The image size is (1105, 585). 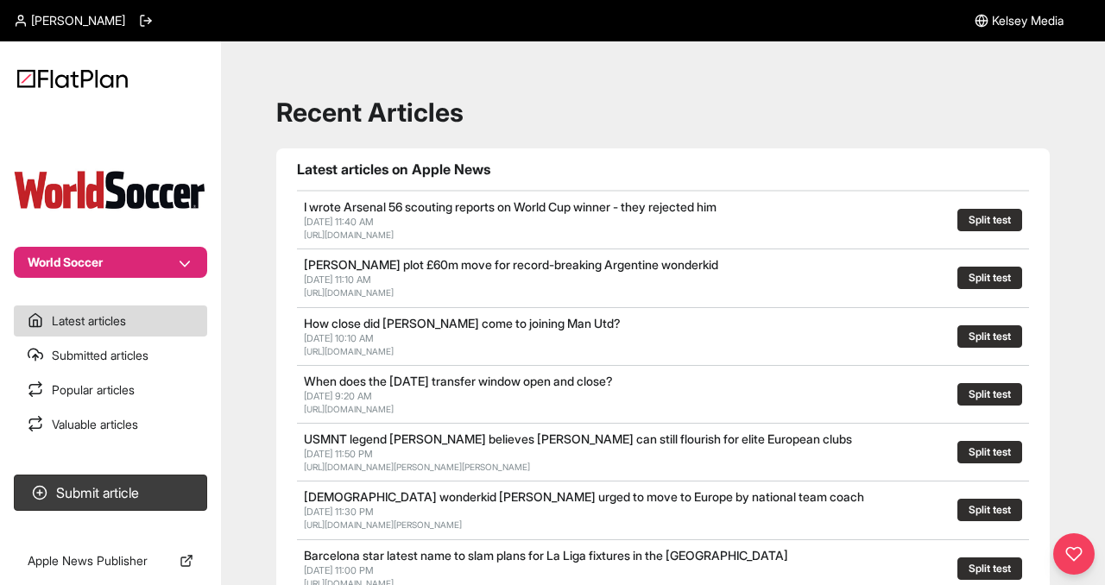 I want to click on button: World Soccer, so click(x=110, y=262).